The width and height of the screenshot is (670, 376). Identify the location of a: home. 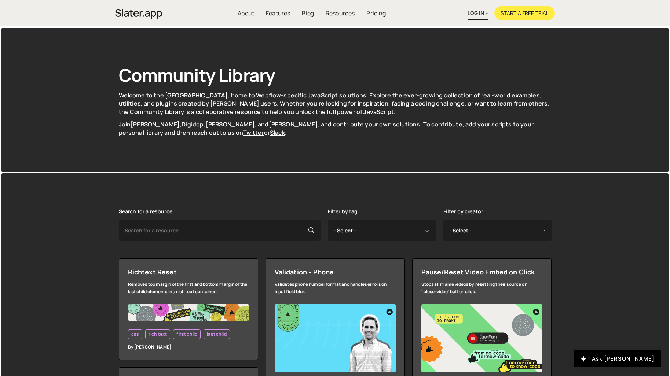
(139, 13).